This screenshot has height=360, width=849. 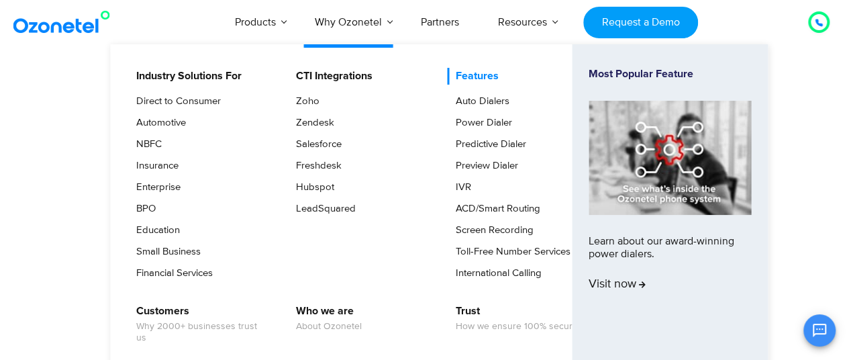 I want to click on a: NBFC, so click(x=146, y=144).